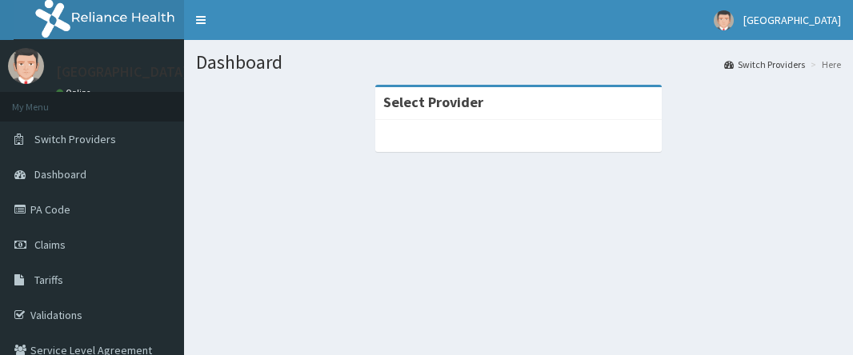  Describe the element at coordinates (75, 93) in the screenshot. I see `a: Online` at that location.